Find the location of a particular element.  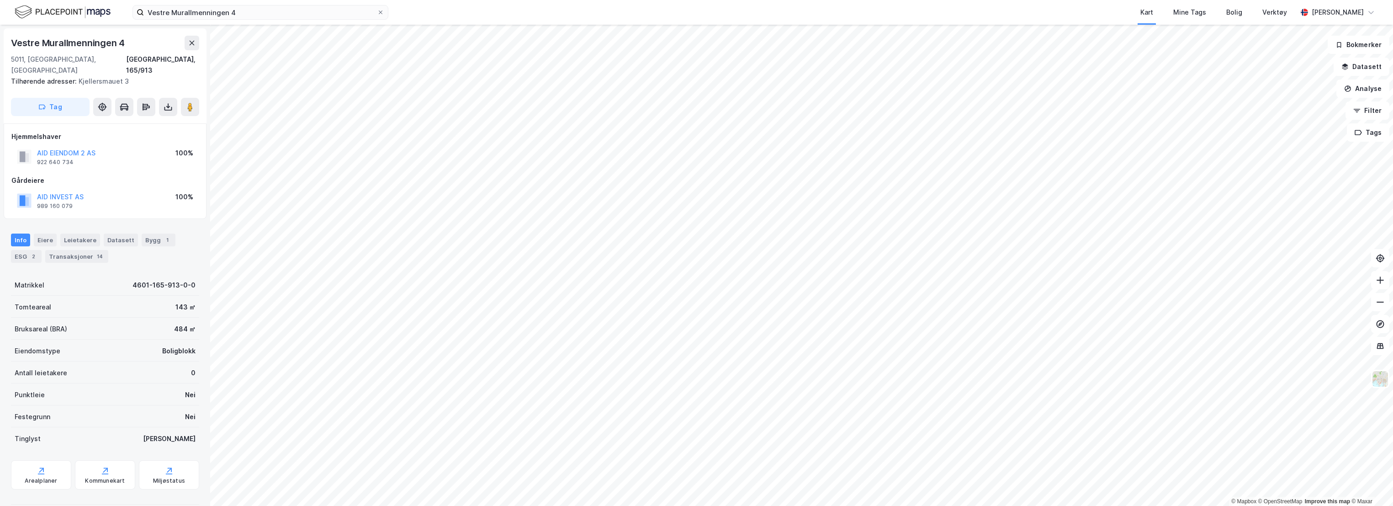

button: Datasett is located at coordinates (1362, 67).